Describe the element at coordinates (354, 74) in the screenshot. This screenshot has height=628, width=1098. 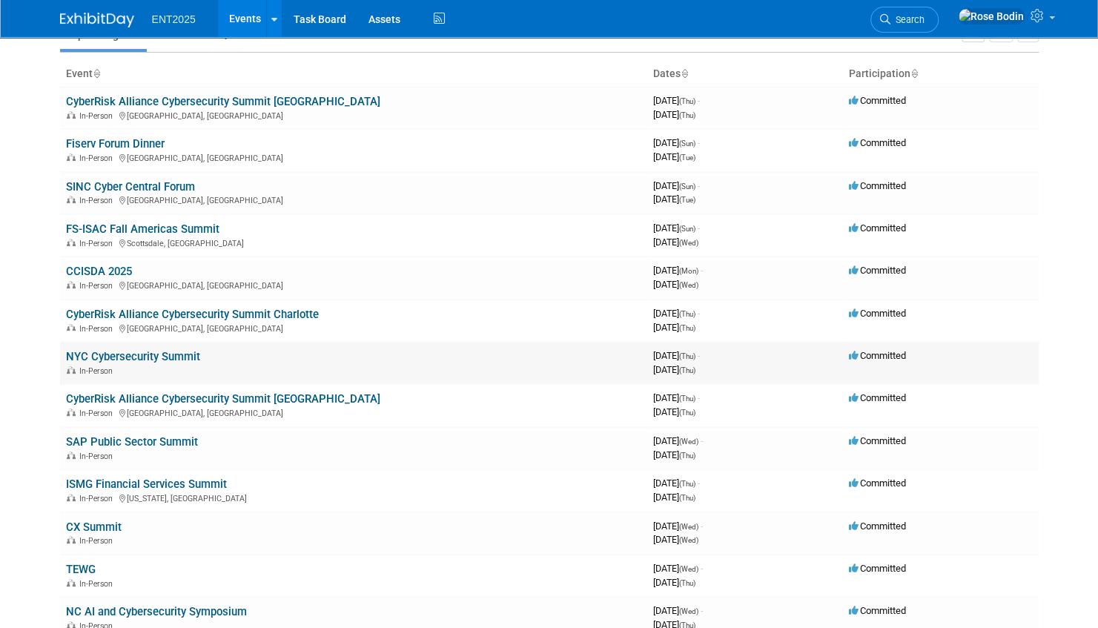
I see `th: Event` at that location.